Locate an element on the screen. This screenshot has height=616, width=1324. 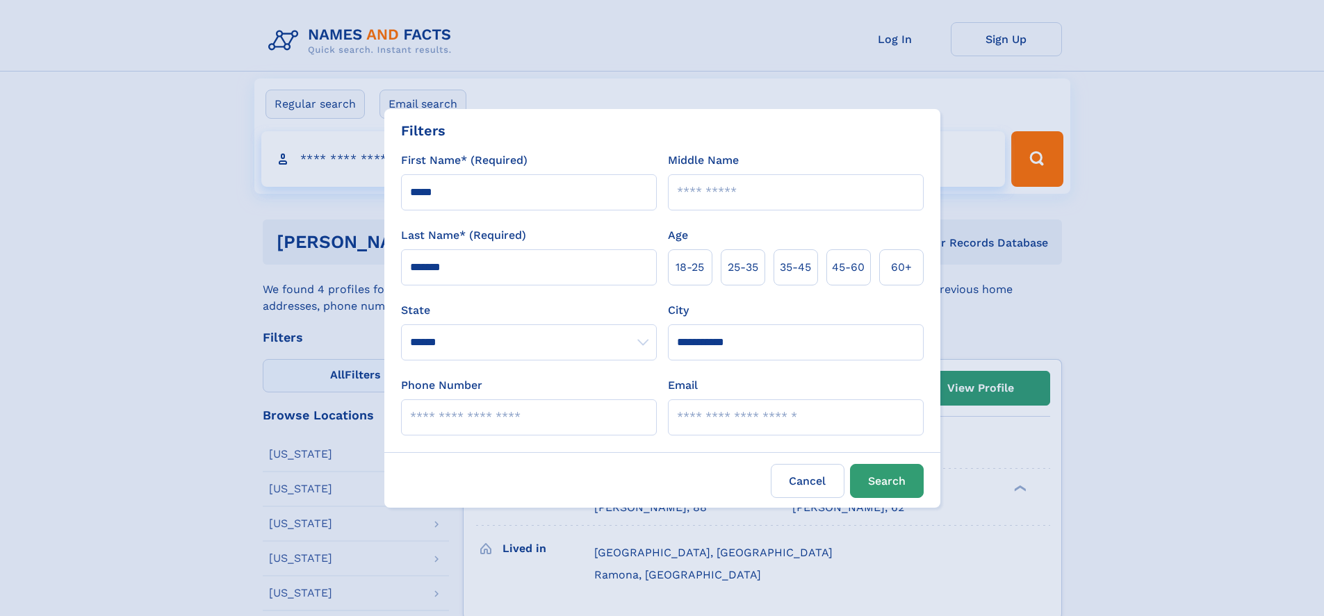
span: 60+ is located at coordinates (901, 268).